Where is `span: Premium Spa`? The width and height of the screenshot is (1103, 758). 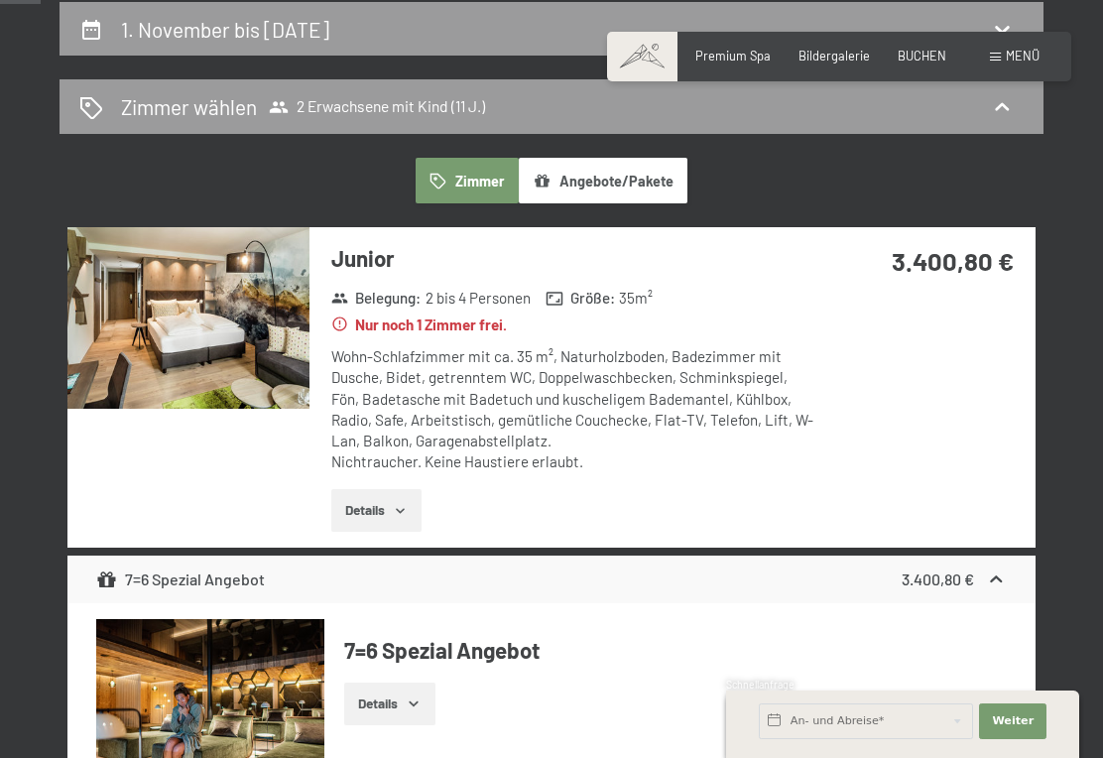 span: Premium Spa is located at coordinates (733, 56).